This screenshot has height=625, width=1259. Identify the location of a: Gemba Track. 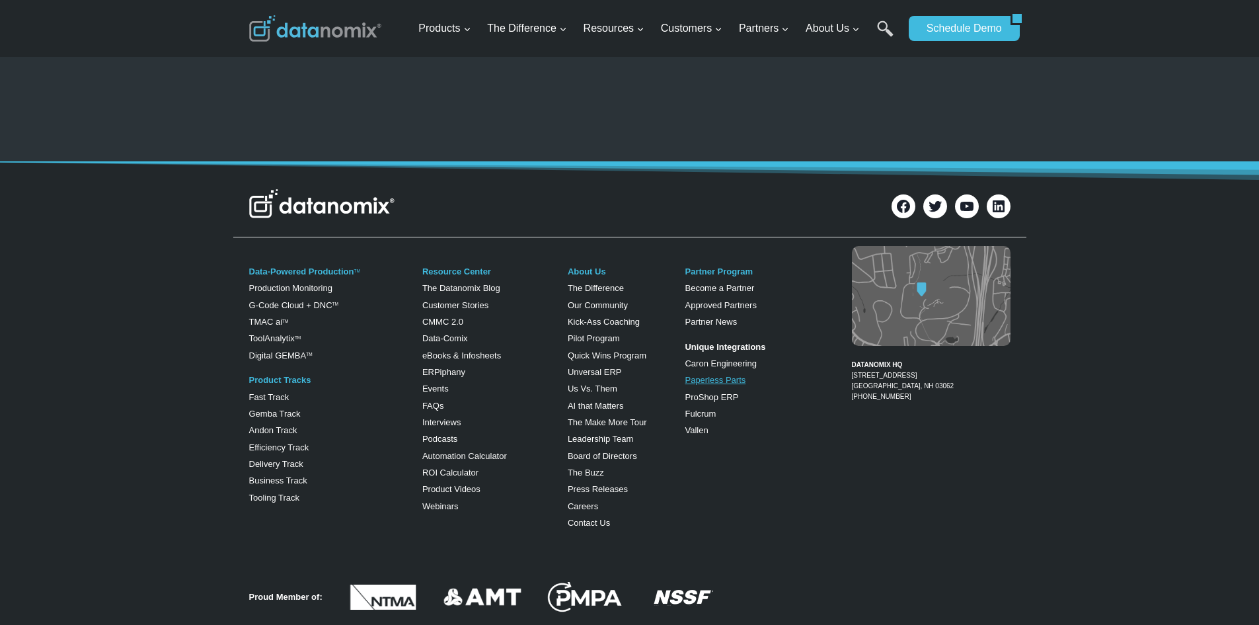
(275, 413).